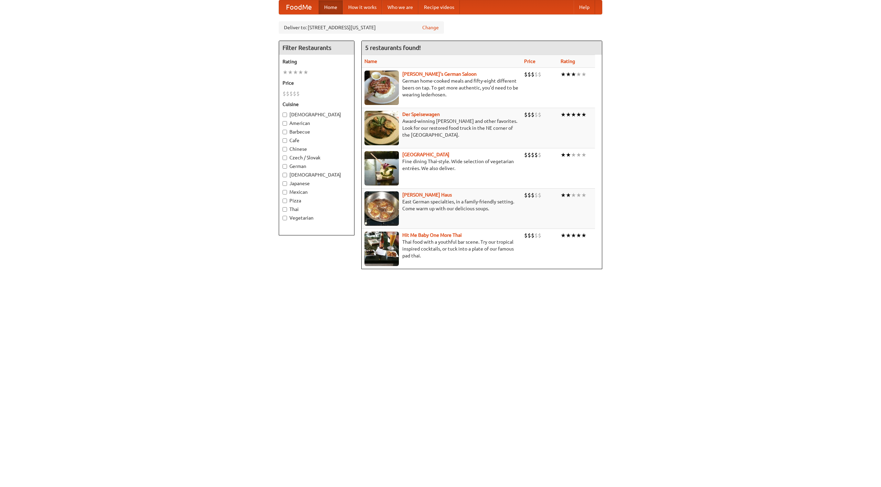 The width and height of the screenshot is (881, 487). Describe the element at coordinates (285, 123) in the screenshot. I see `input: American` at that location.